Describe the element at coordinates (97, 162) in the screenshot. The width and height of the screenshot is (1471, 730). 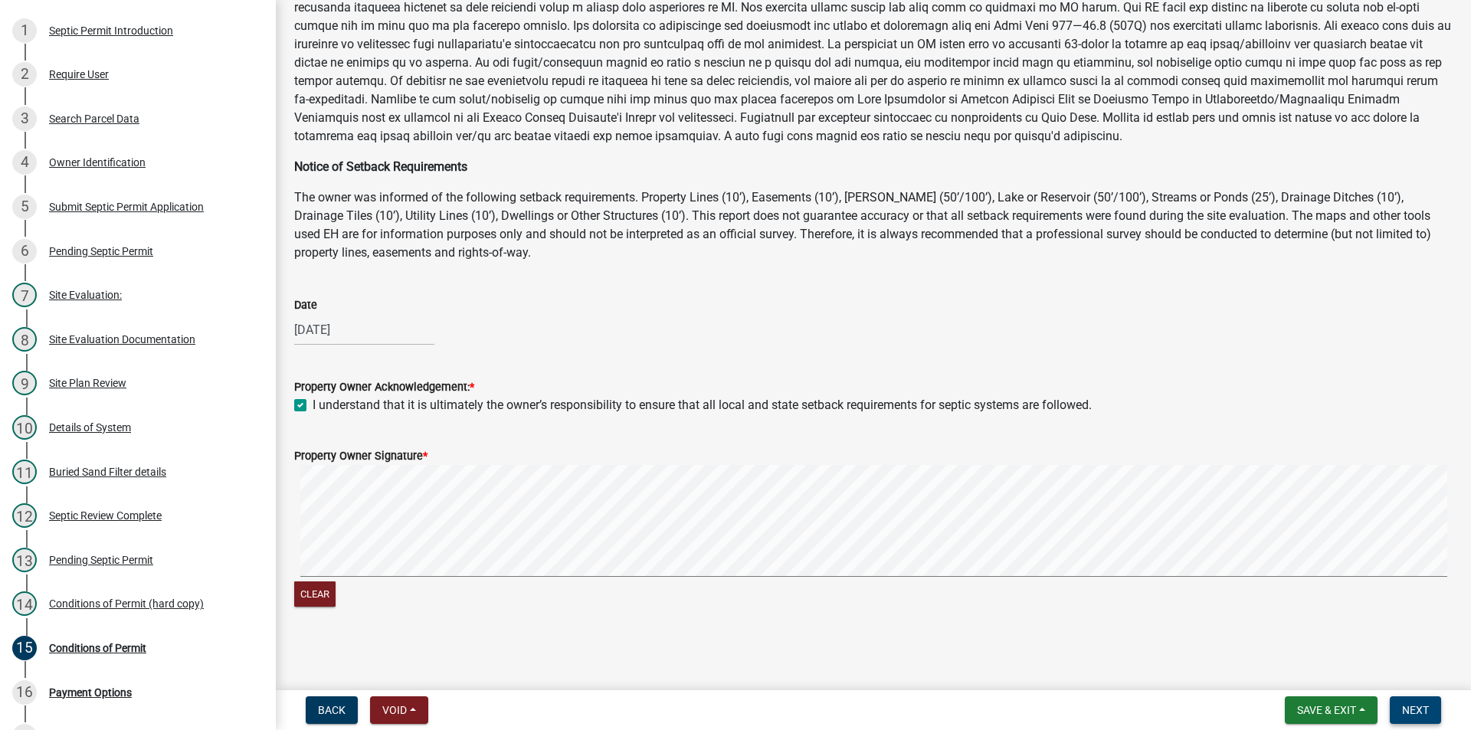
I see `div: Owner Identification` at that location.